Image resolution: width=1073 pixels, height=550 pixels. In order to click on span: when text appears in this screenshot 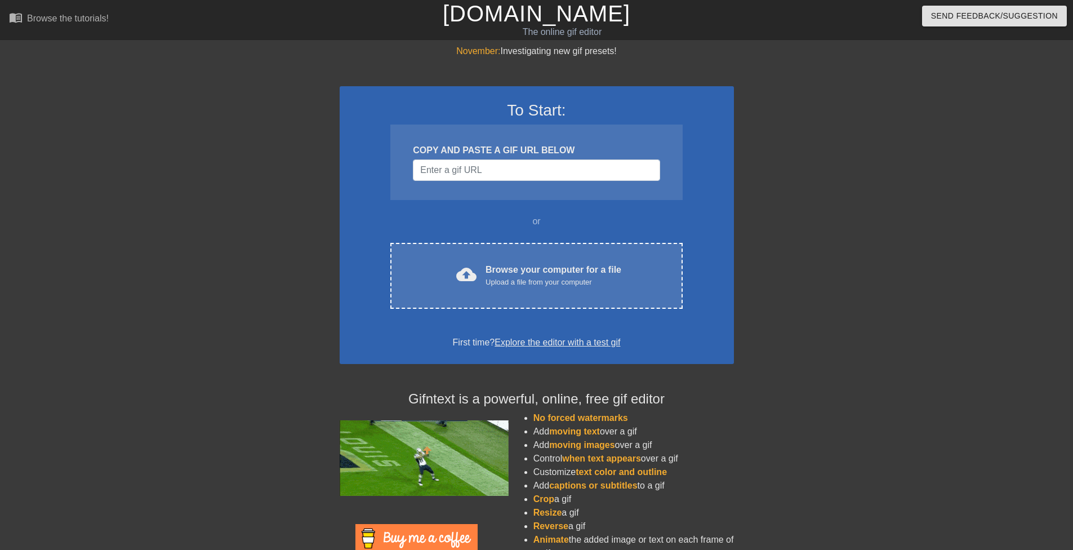, I will do `click(601, 458)`.